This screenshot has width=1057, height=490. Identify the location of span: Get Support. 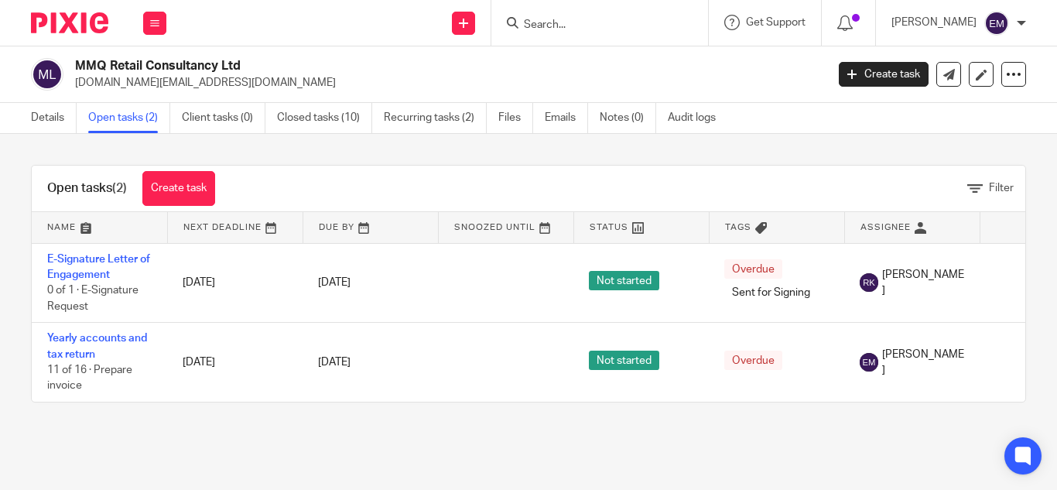
(775, 22).